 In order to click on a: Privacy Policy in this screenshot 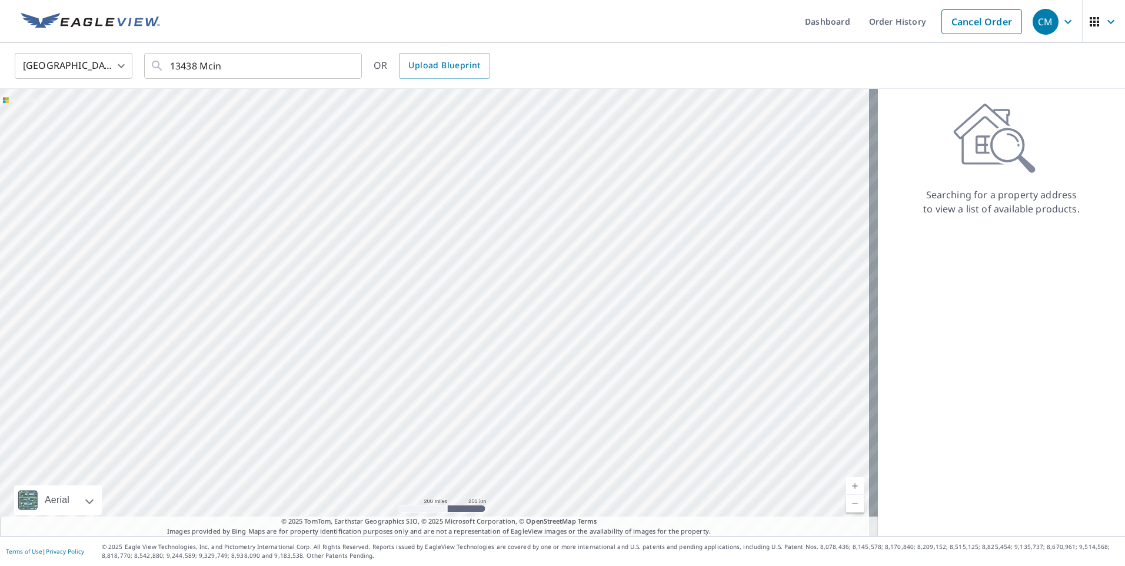, I will do `click(65, 551)`.